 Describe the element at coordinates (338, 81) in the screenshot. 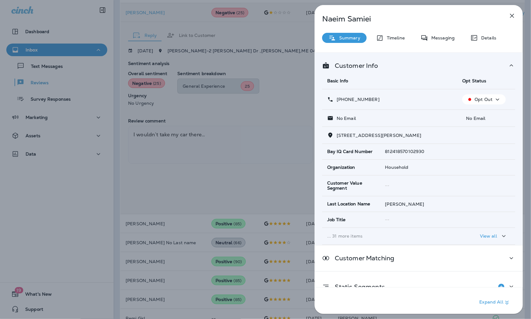

I see `span: Basic Info` at that location.